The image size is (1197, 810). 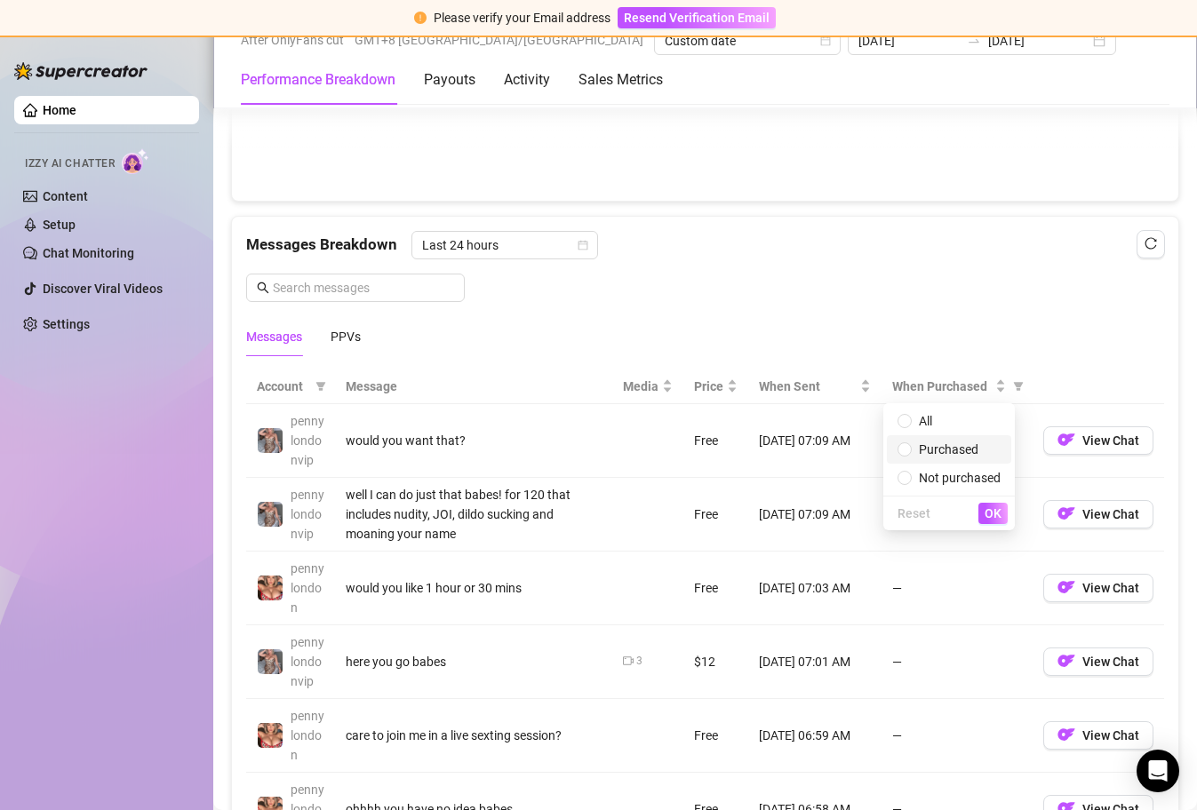 What do you see at coordinates (81, 71) in the screenshot?
I see `img: logo-BBDzfeDw.svg` at bounding box center [81, 71].